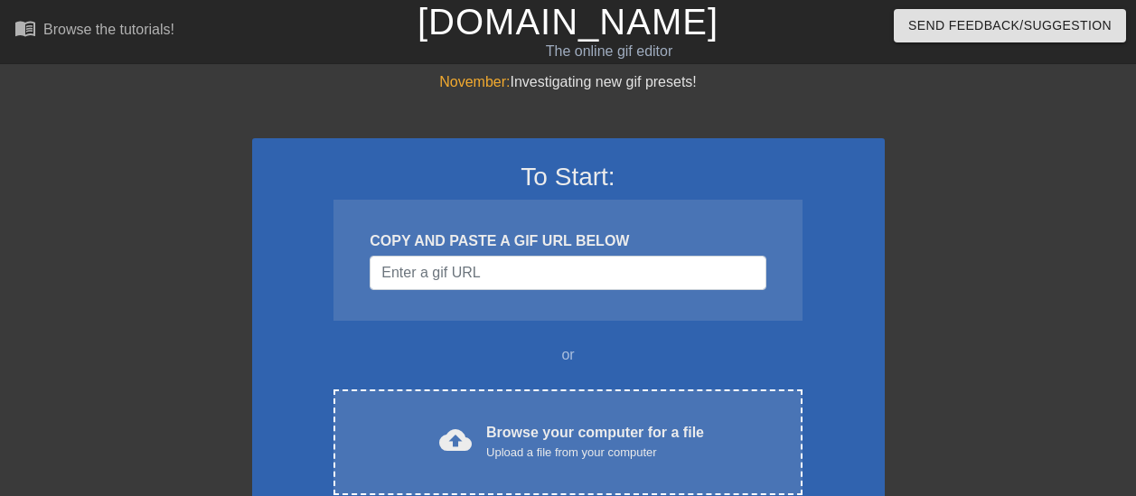  What do you see at coordinates (455, 440) in the screenshot?
I see `span: cloud_upload` at bounding box center [455, 440].